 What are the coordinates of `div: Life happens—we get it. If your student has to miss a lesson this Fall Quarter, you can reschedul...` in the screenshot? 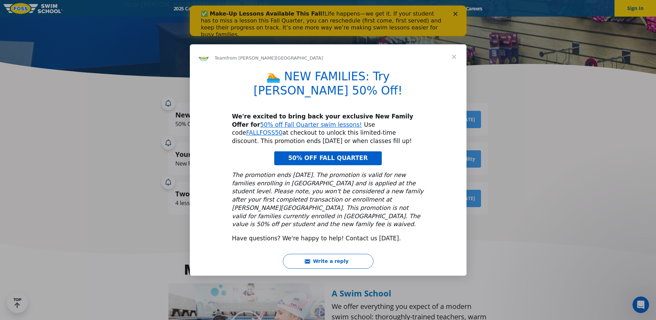 It's located at (133, 19).